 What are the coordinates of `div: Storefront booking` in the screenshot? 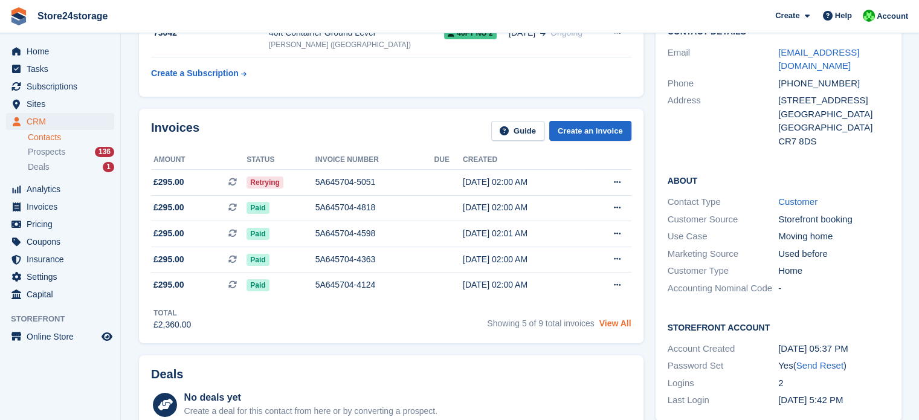 It's located at (834, 219).